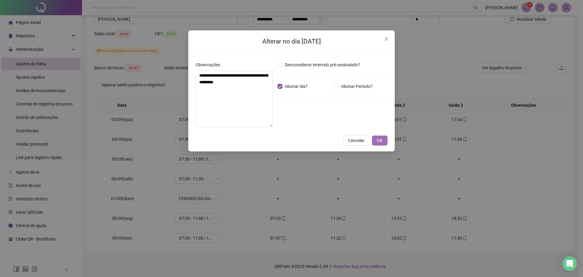 This screenshot has width=583, height=277. I want to click on button: Close, so click(387, 39).